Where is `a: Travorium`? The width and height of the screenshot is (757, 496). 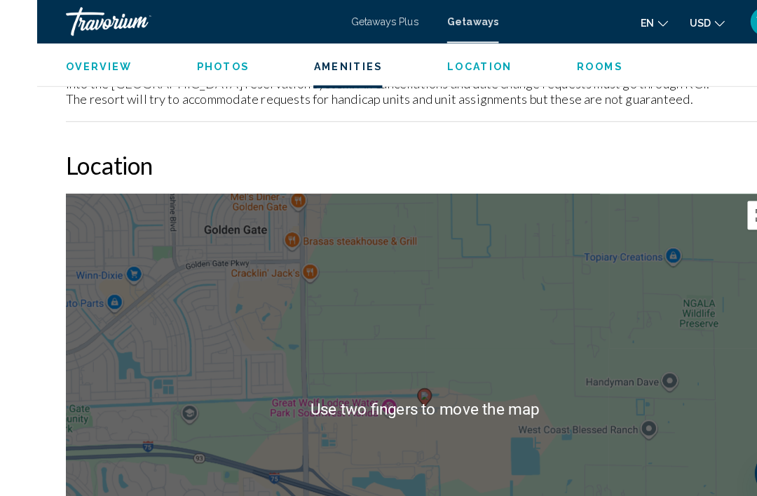
a: Travorium is located at coordinates (160, 21).